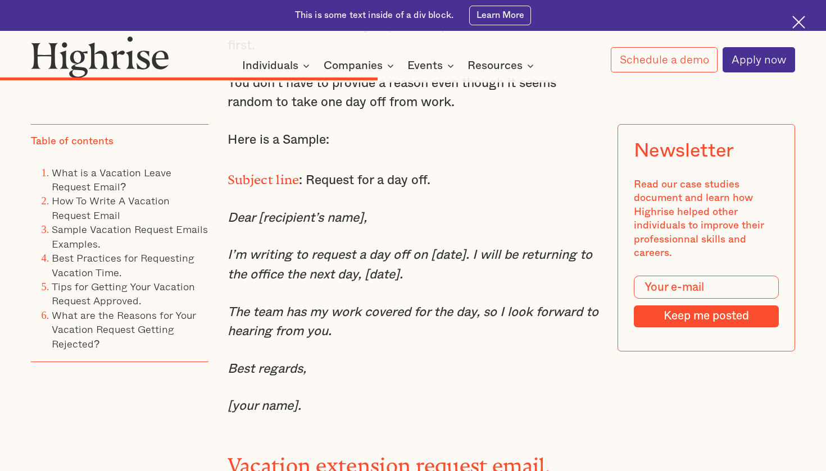 The image size is (826, 471). I want to click on em: [your name]., so click(264, 406).